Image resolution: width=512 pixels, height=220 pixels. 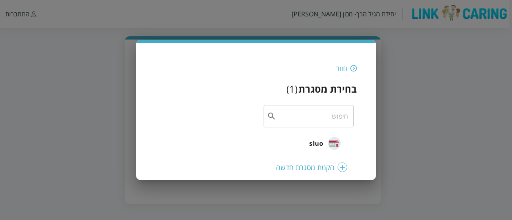 I want to click on img: חזור, so click(x=353, y=68).